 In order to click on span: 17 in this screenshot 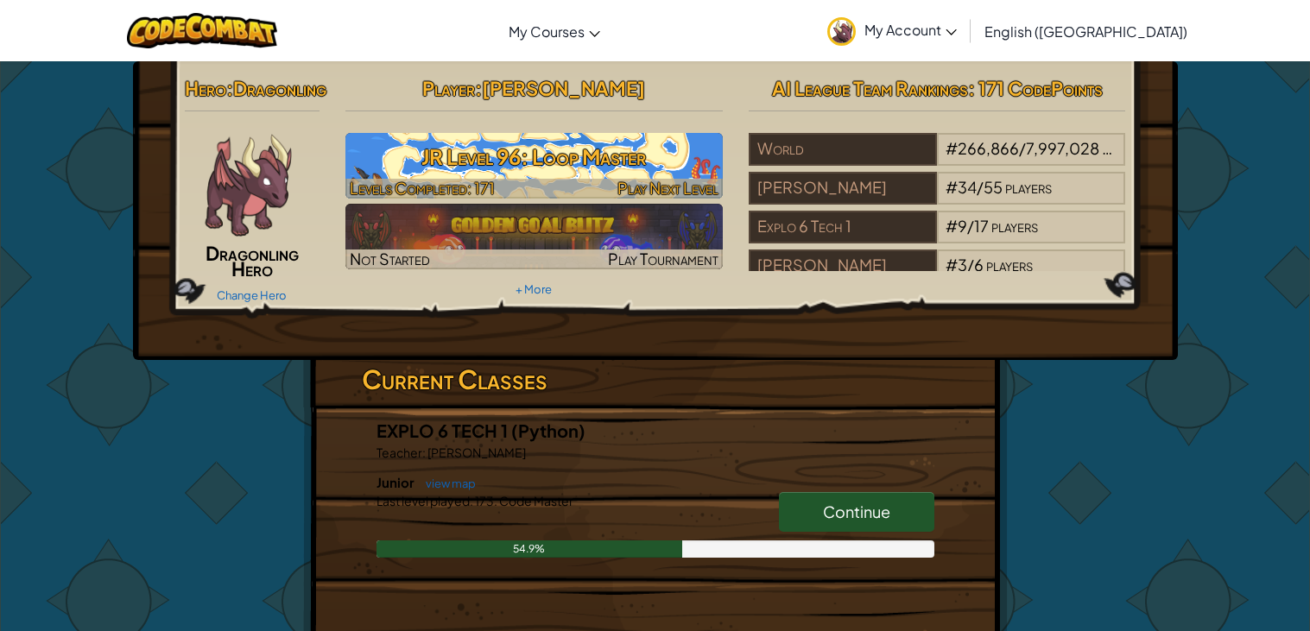, I will do `click(981, 225)`.